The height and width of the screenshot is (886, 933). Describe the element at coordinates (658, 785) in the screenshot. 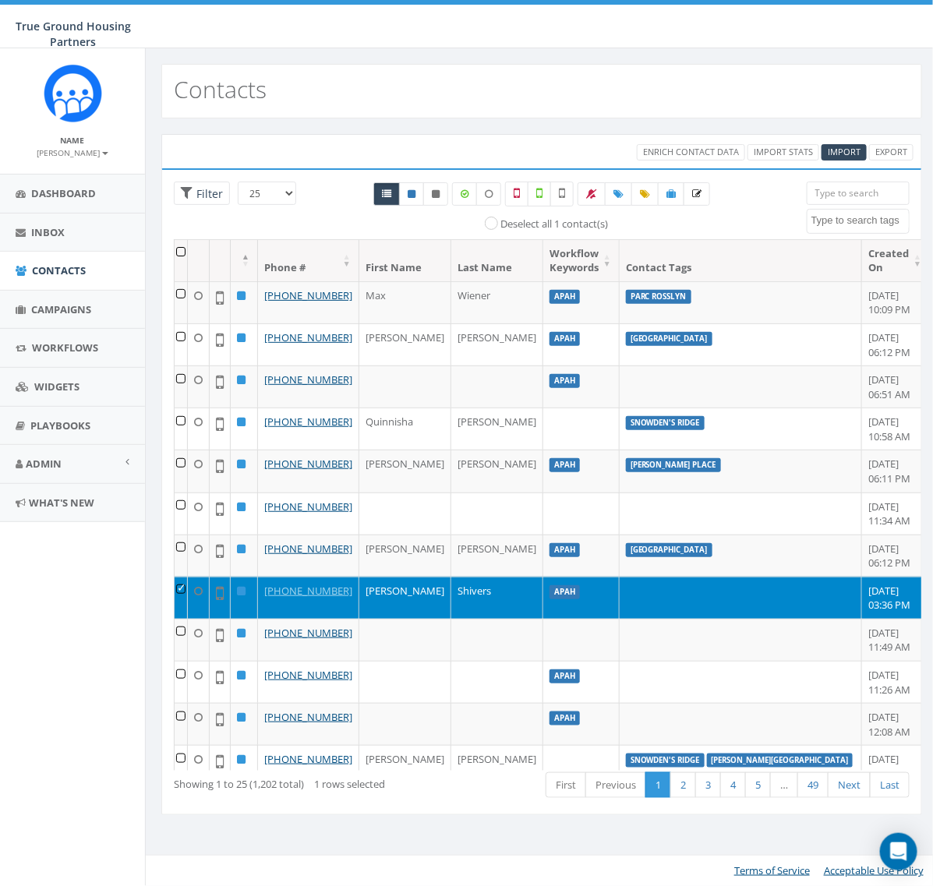

I see `a: 1` at that location.